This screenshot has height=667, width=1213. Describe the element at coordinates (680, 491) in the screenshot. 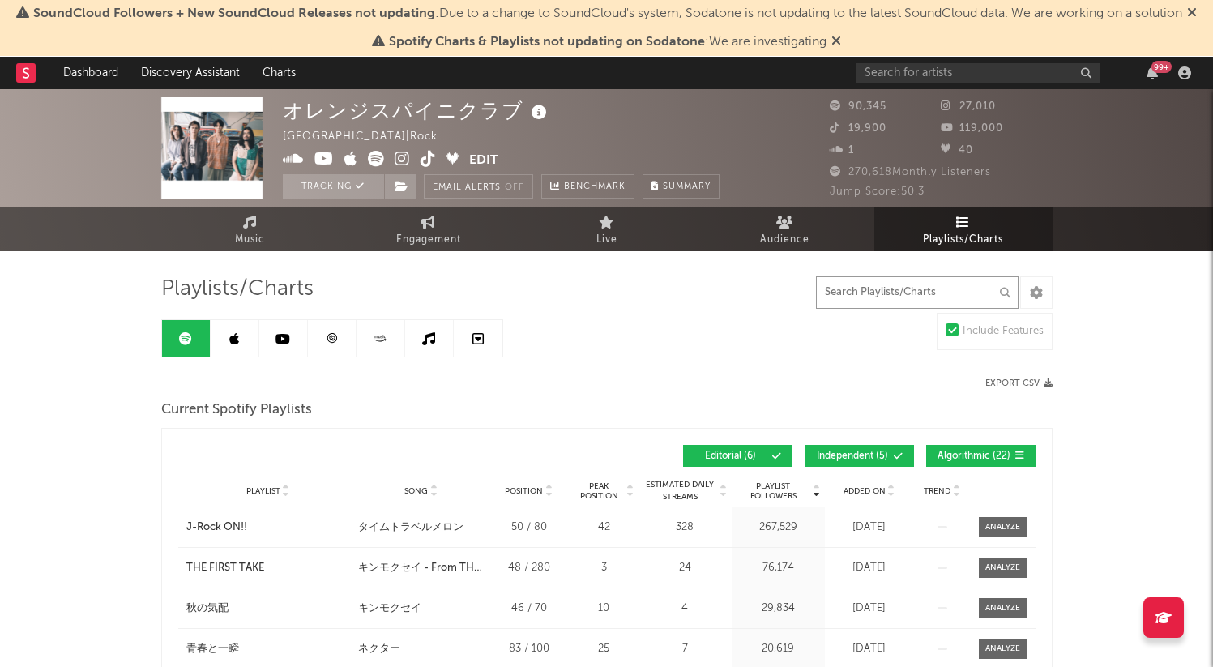

I see `span: Estimated Daily Streams` at that location.